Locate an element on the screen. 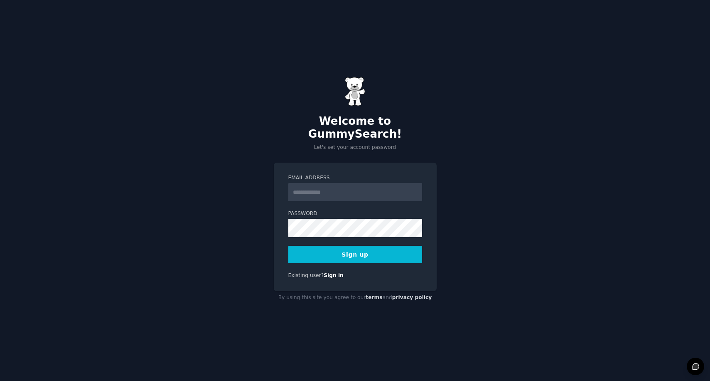 This screenshot has height=381, width=710. div: By using this site you agree to our and is located at coordinates (355, 298).